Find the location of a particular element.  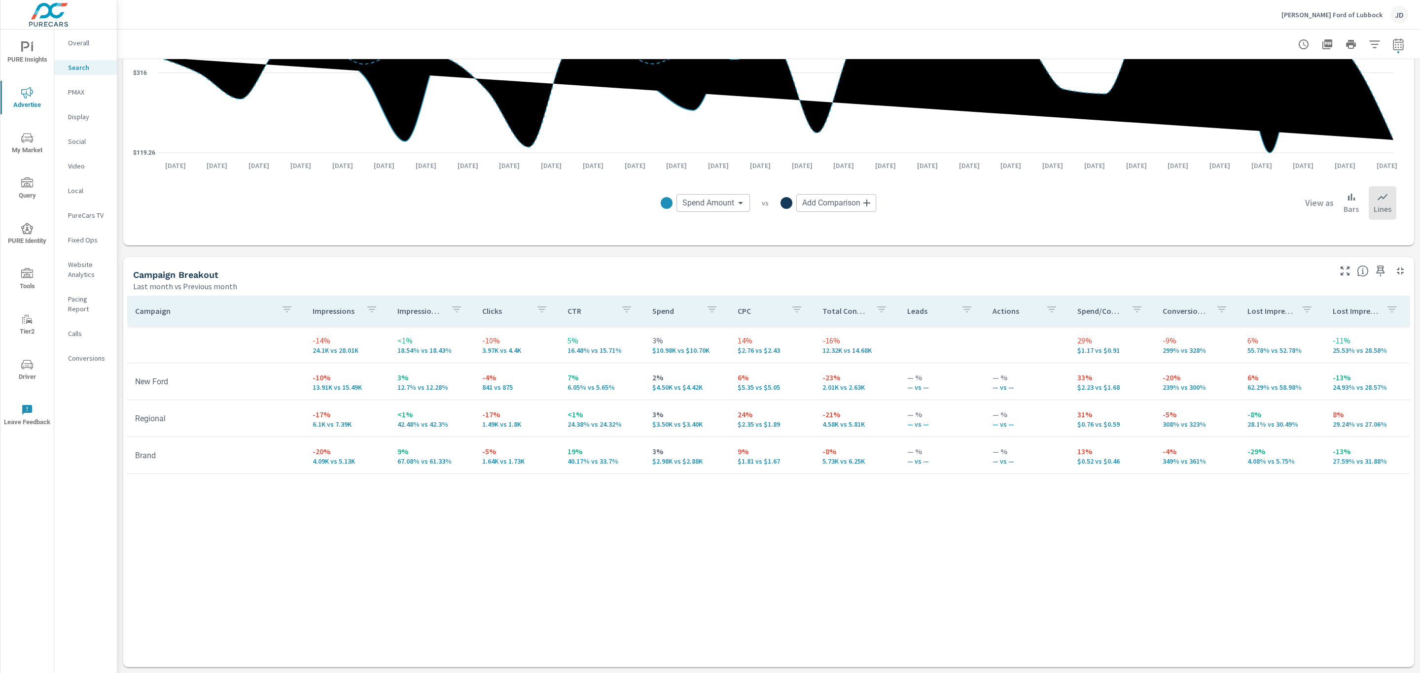

div: JD is located at coordinates (1399, 15).